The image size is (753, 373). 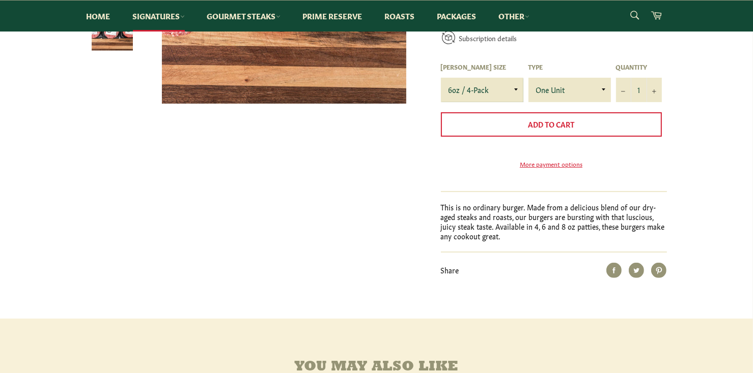 What do you see at coordinates (159, 16) in the screenshot?
I see `a: Signatures` at bounding box center [159, 16].